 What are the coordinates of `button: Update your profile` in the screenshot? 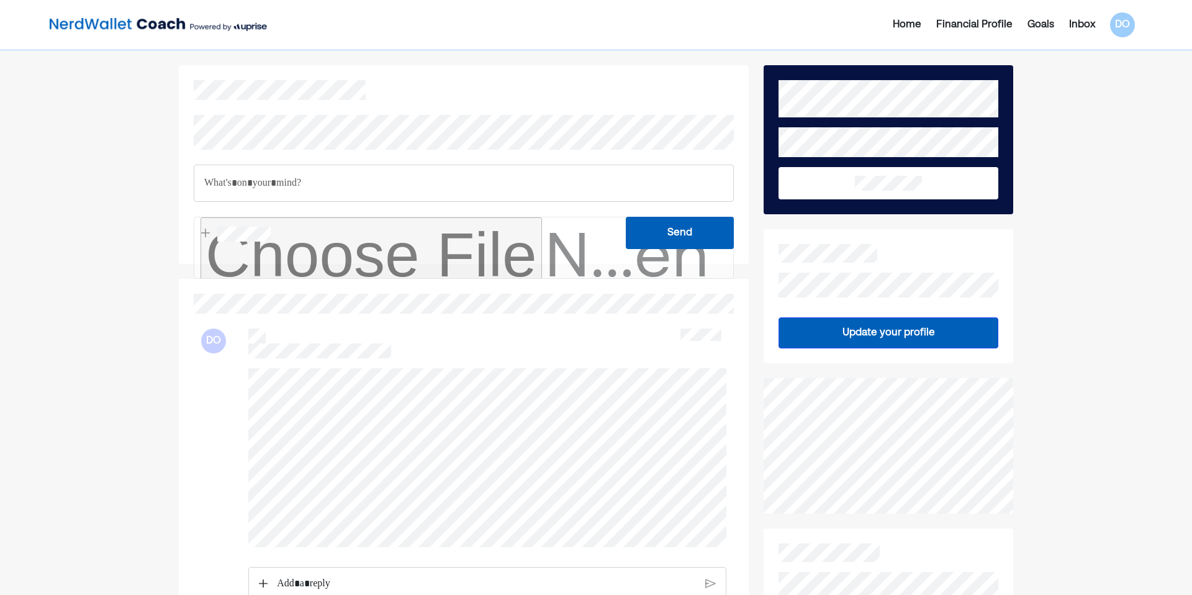 It's located at (889, 333).